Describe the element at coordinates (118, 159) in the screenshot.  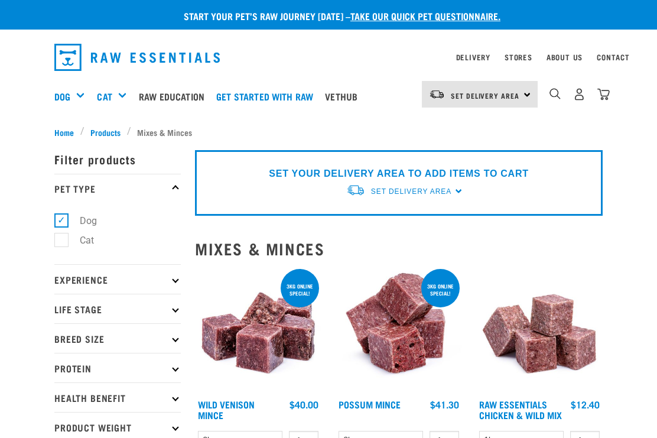
I see `p: Filter products` at that location.